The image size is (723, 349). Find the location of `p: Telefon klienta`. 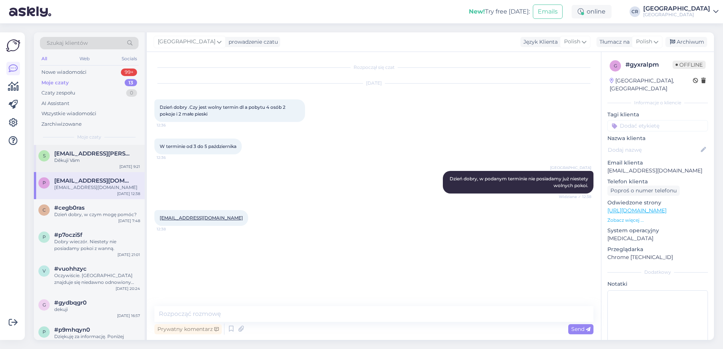

p: Telefon klienta is located at coordinates (658, 182).